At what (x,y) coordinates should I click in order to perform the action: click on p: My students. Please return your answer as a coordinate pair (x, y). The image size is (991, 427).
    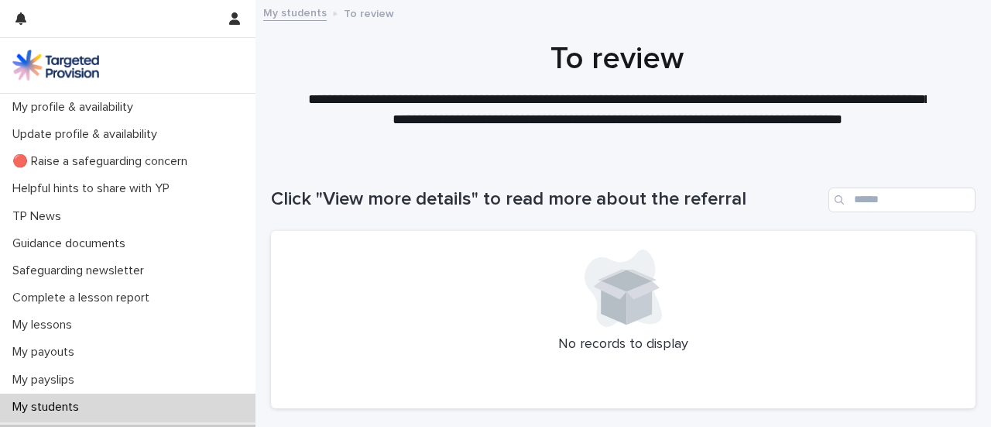
    Looking at the image, I should click on (49, 407).